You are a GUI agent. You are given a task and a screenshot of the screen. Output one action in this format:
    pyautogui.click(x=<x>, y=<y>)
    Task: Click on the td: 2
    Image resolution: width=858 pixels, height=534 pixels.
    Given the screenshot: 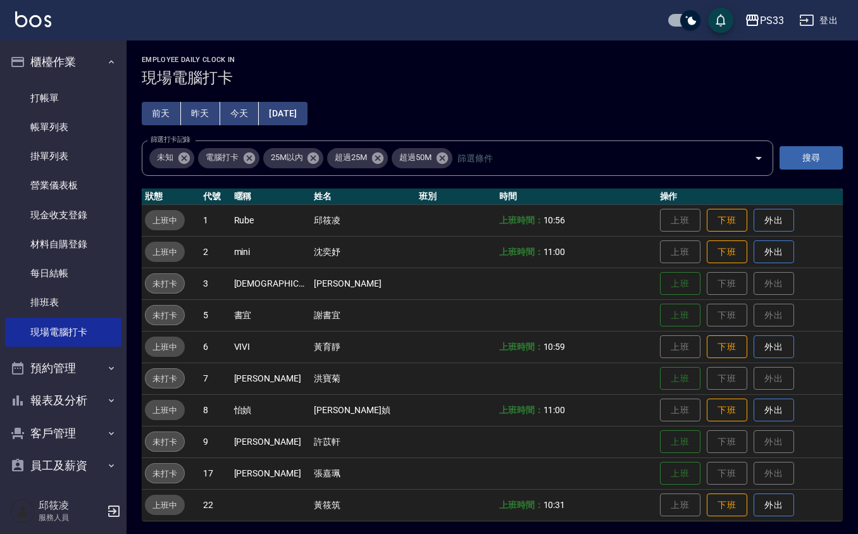 What is the action you would take?
    pyautogui.click(x=215, y=252)
    